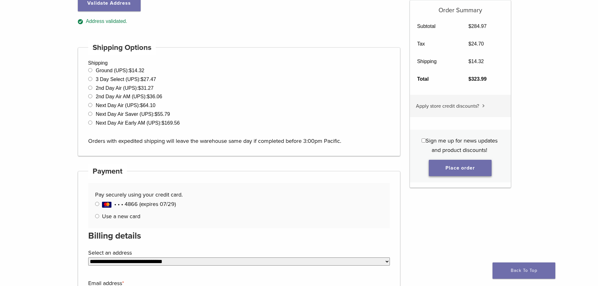 The height and width of the screenshot is (286, 598). Describe the element at coordinates (424, 140) in the screenshot. I see `input: Sign me up for news updates and product discounts!` at that location.